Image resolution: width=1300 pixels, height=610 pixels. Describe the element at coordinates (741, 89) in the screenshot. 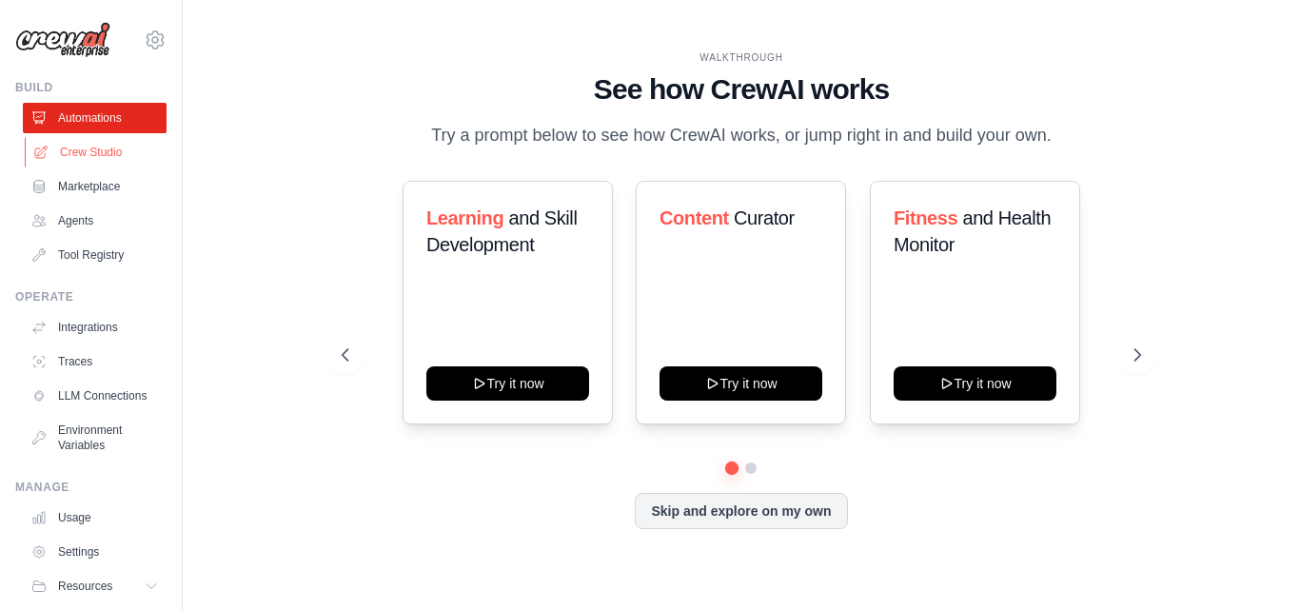

I see `h1: See how CrewAI works` at that location.